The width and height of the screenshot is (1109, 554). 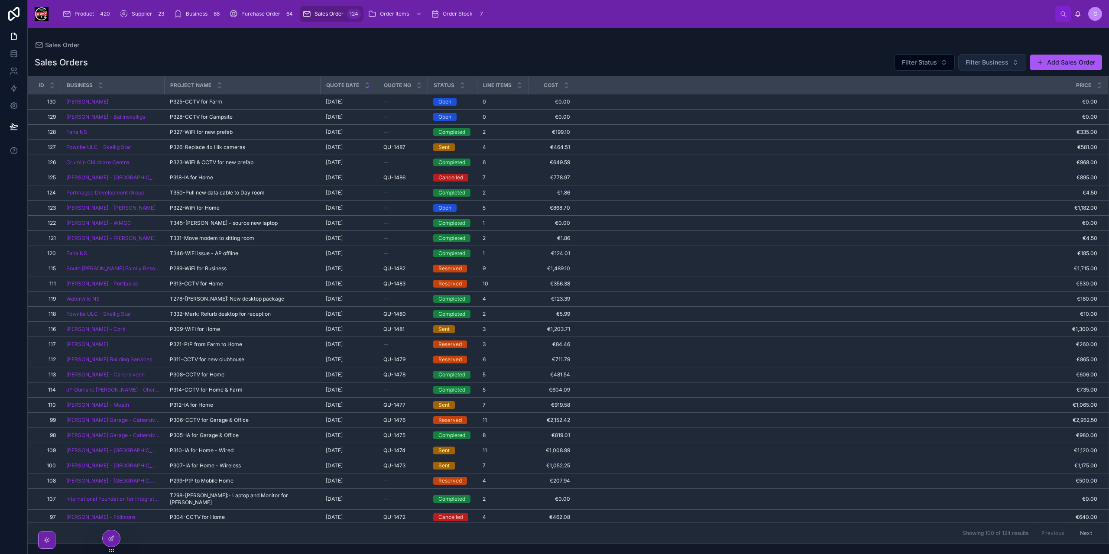 What do you see at coordinates (453, 284) in the screenshot?
I see `a: Reserved` at bounding box center [453, 284].